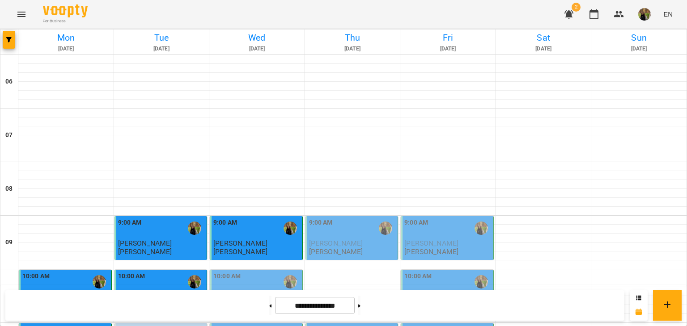  Describe the element at coordinates (65, 21) in the screenshot. I see `span: For Business` at that location.